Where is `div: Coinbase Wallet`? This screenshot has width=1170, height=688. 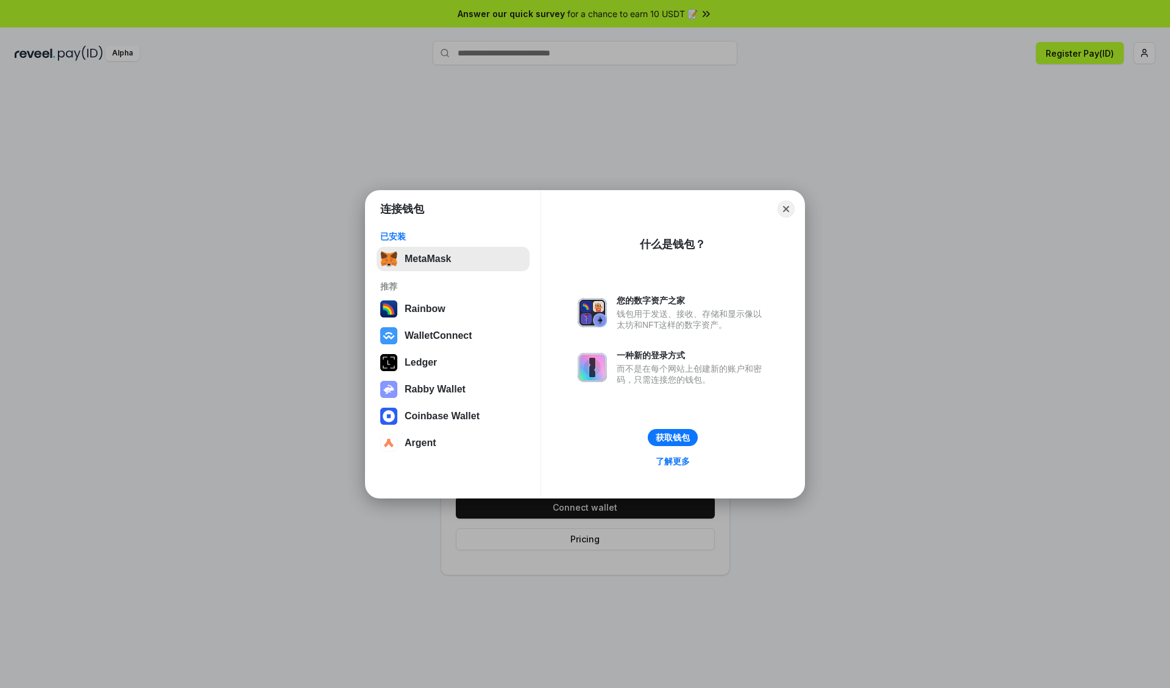
div: Coinbase Wallet is located at coordinates (442, 416).